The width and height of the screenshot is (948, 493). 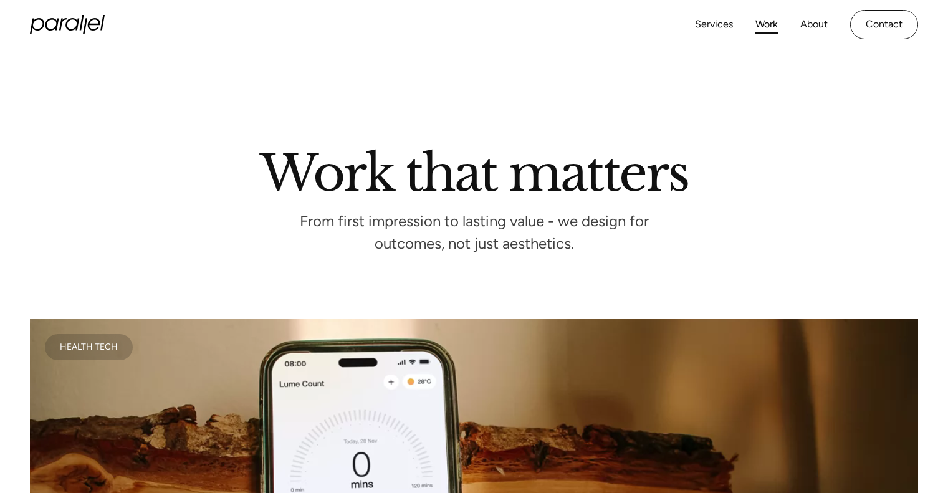 What do you see at coordinates (67, 24) in the screenshot?
I see `a: home` at bounding box center [67, 24].